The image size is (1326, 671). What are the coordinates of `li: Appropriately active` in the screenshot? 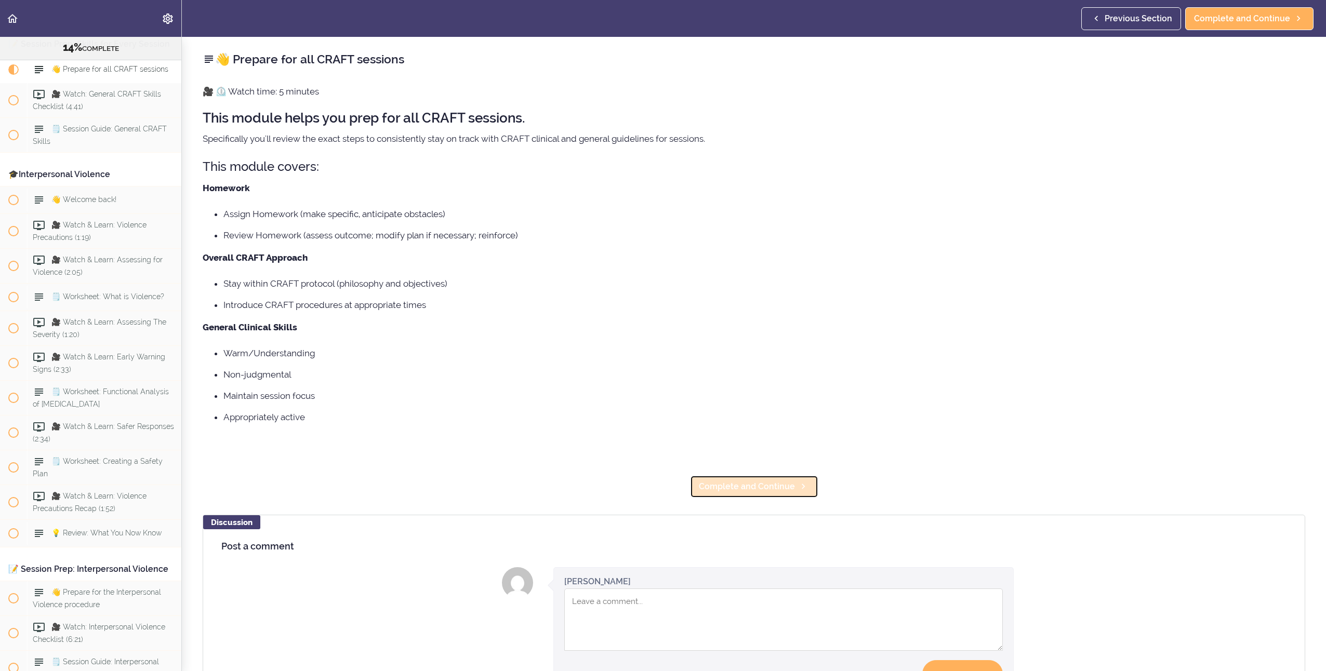 It's located at (764, 417).